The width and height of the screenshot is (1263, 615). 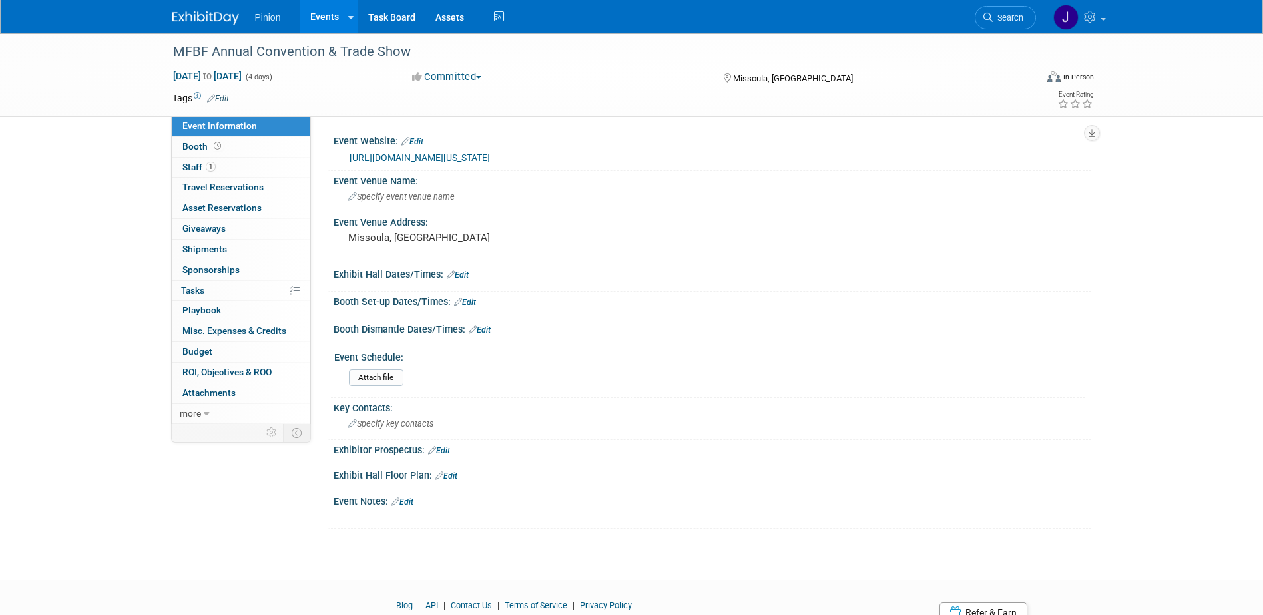 What do you see at coordinates (1075, 95) in the screenshot?
I see `div: Event Rating` at bounding box center [1075, 95].